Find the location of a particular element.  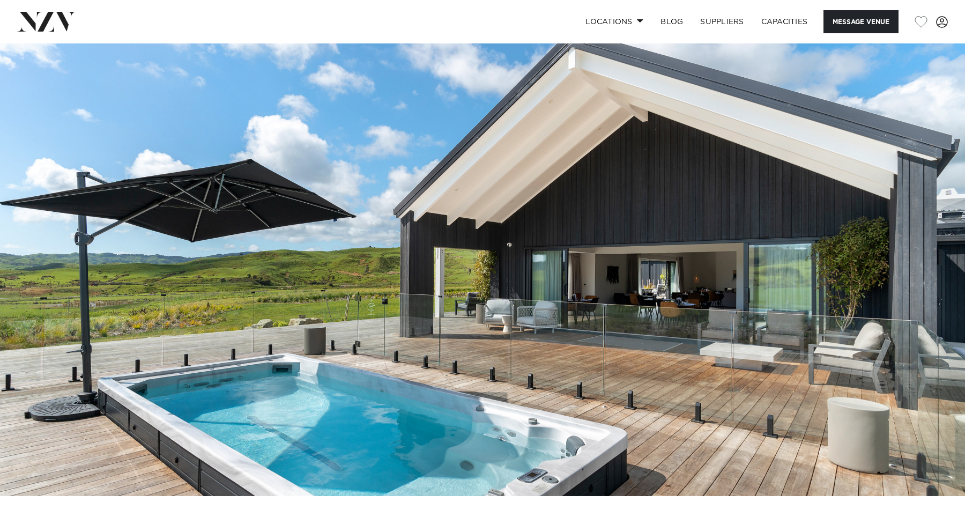

a: SUPPLIERS is located at coordinates (722, 21).